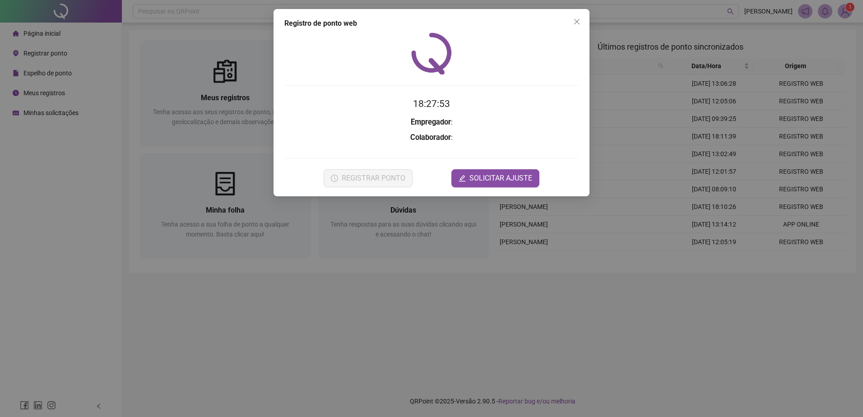  Describe the element at coordinates (432, 104) in the screenshot. I see `time: 18:27:53` at that location.